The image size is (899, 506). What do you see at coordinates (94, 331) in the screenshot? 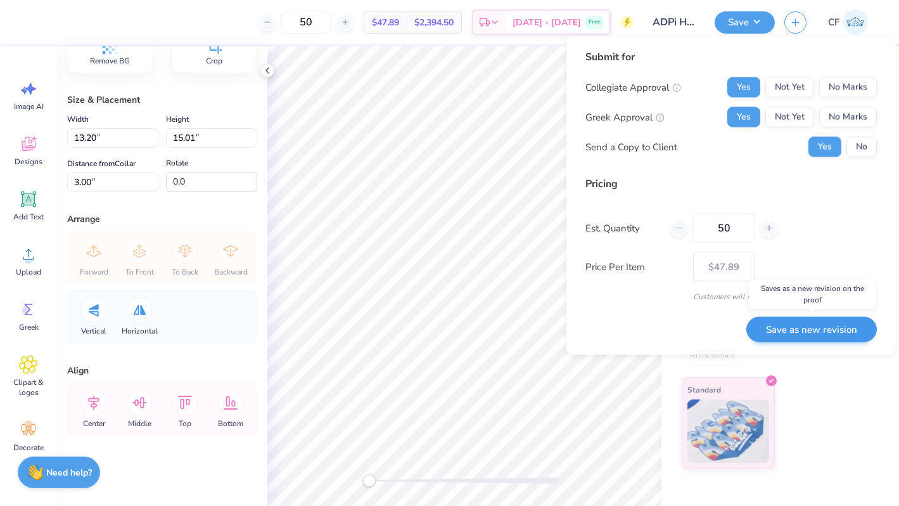
I see `span: Vertical` at bounding box center [94, 331].